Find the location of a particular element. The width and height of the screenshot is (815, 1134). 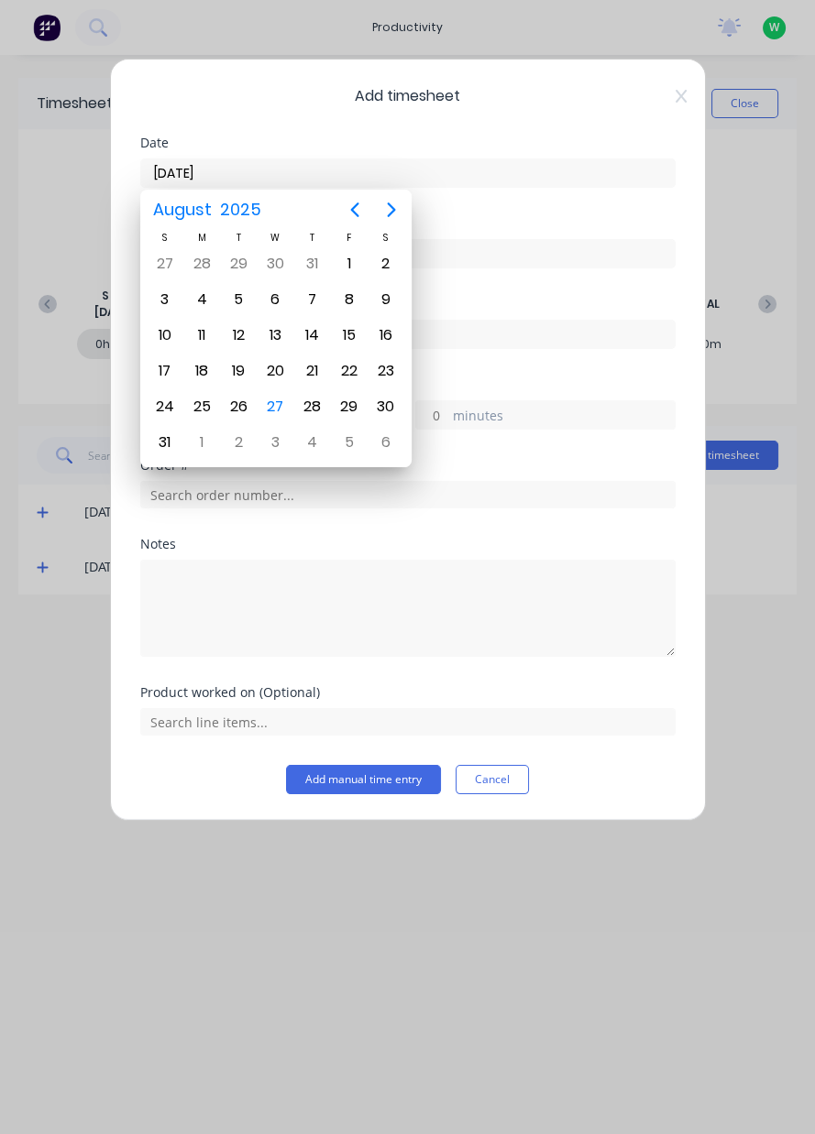

div: Sunday, July 27, 2025 is located at coordinates (165, 264).